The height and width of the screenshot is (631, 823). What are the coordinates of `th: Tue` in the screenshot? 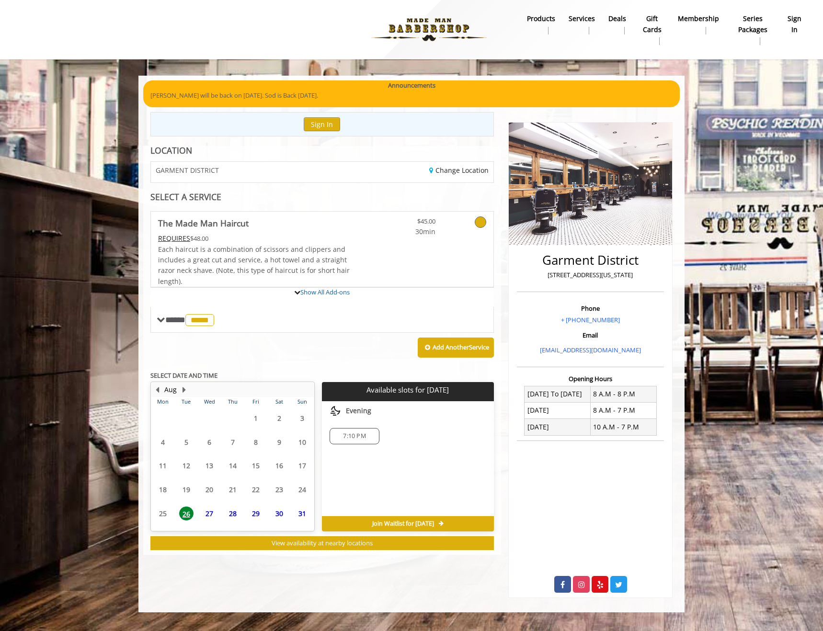 It's located at (186, 402).